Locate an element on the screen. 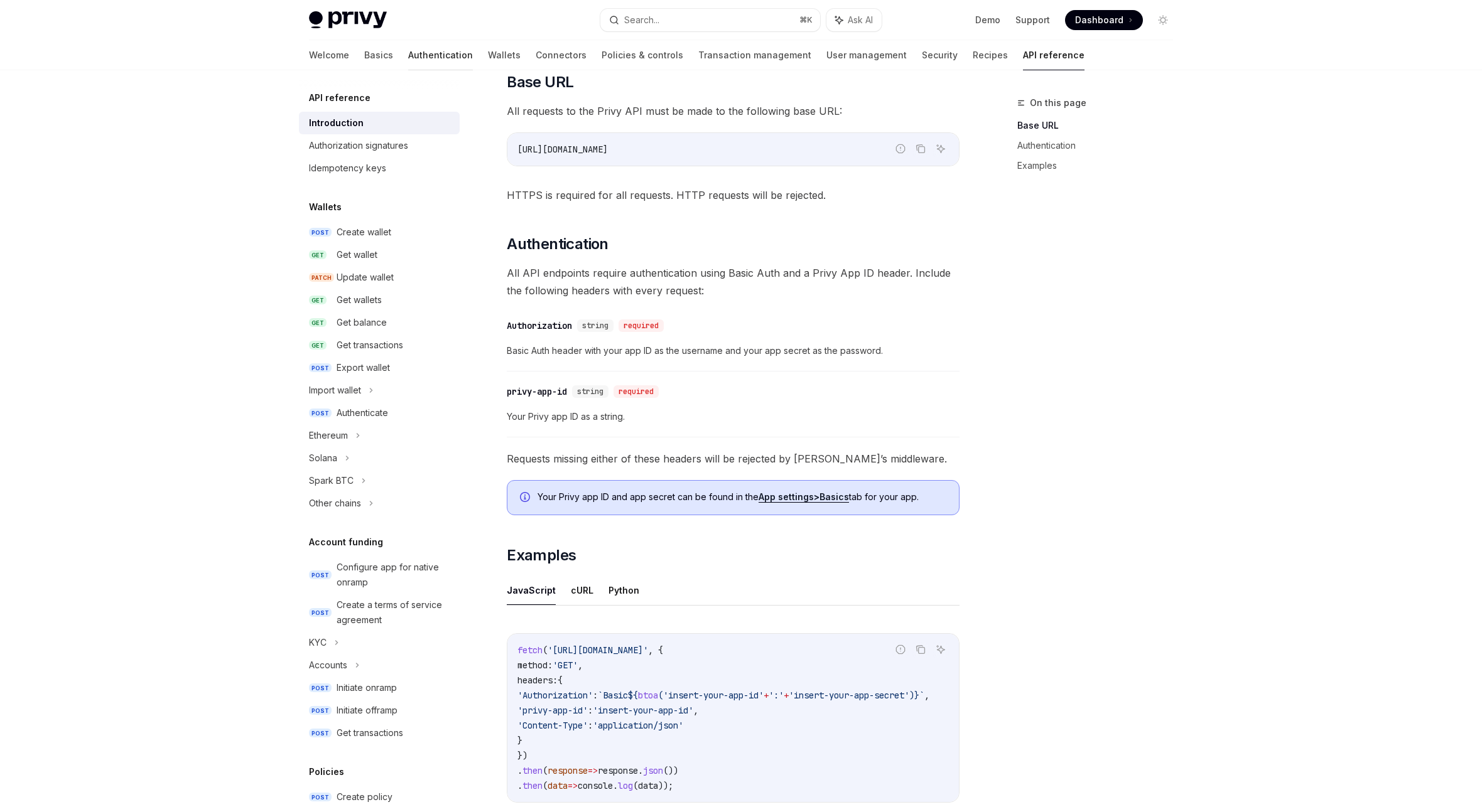 This screenshot has height=812, width=1482. div: Authenticate is located at coordinates (362, 413).